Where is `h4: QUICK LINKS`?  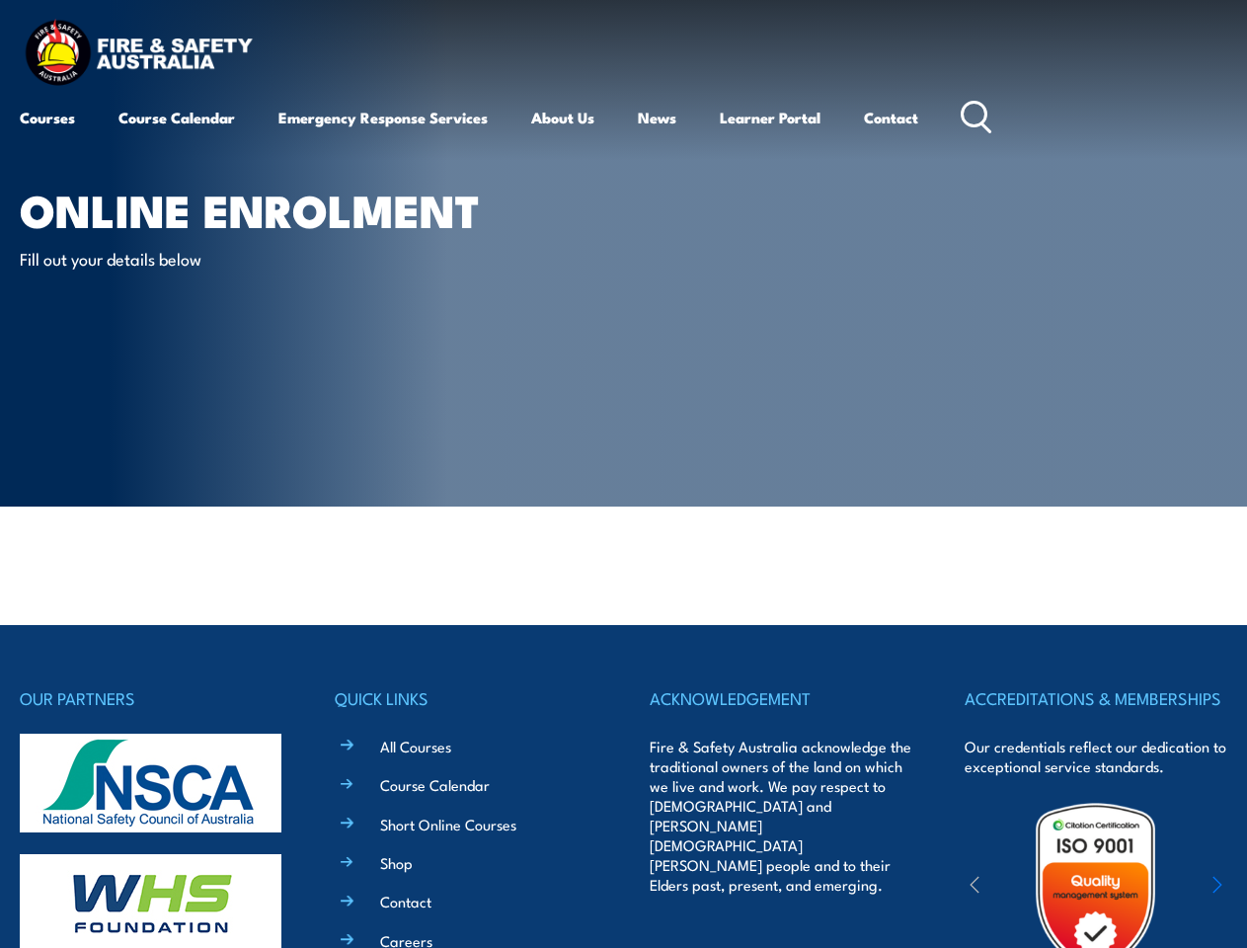 h4: QUICK LINKS is located at coordinates (466, 698).